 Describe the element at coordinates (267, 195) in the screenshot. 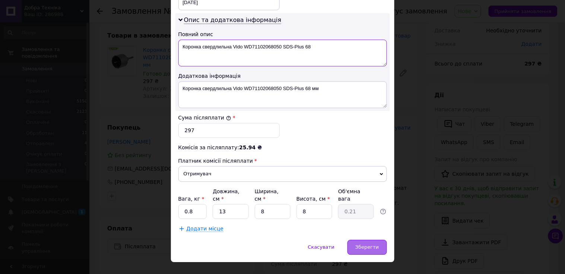

I see `label: Ширина, см` at that location.